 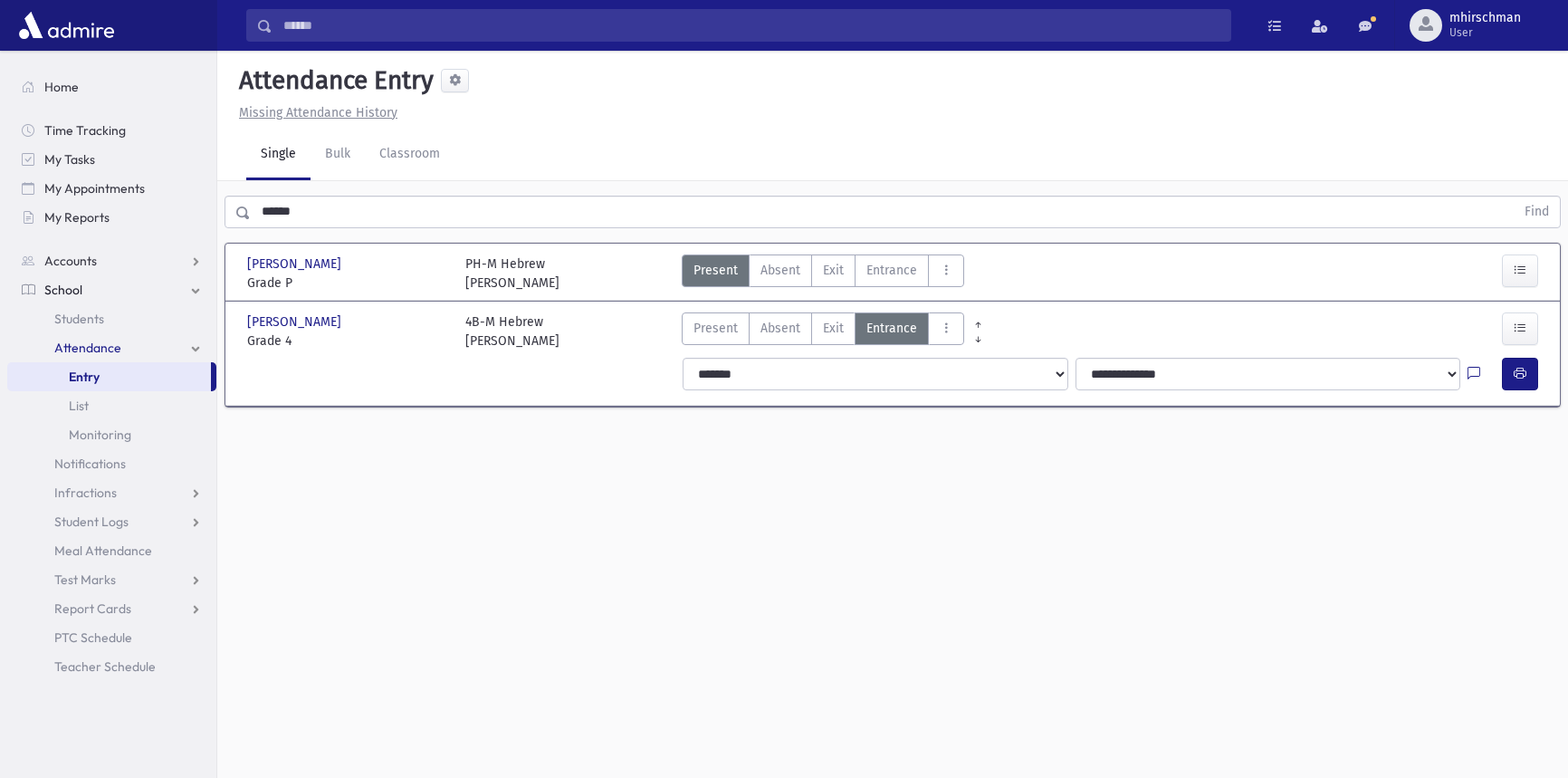 I want to click on span: Students, so click(x=79, y=319).